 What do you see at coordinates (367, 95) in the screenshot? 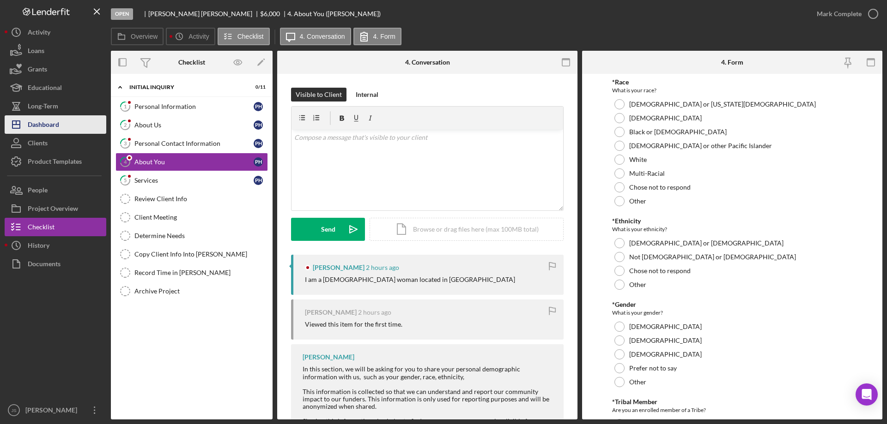
I see `button: Internal` at bounding box center [367, 95].